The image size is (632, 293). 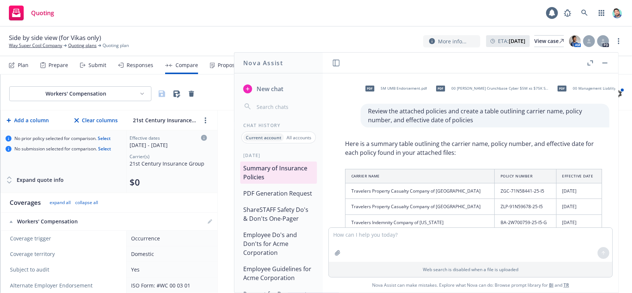 What do you see at coordinates (485, 115) in the screenshot?
I see `p: Review the attached policies and create a table outlining carrier name, policy number, and effect...` at bounding box center [485, 115].